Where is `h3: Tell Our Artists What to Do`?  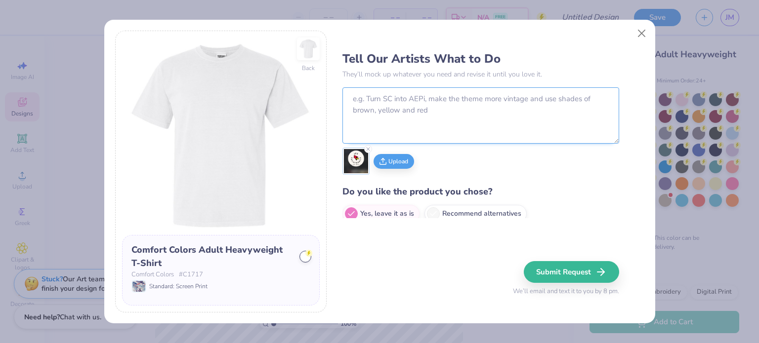
h3: Tell Our Artists What to Do is located at coordinates (481, 59).